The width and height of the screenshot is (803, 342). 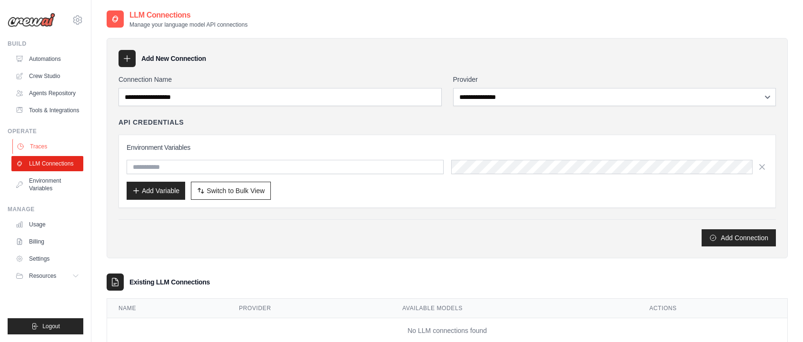 I want to click on label: Connection Name, so click(x=280, y=80).